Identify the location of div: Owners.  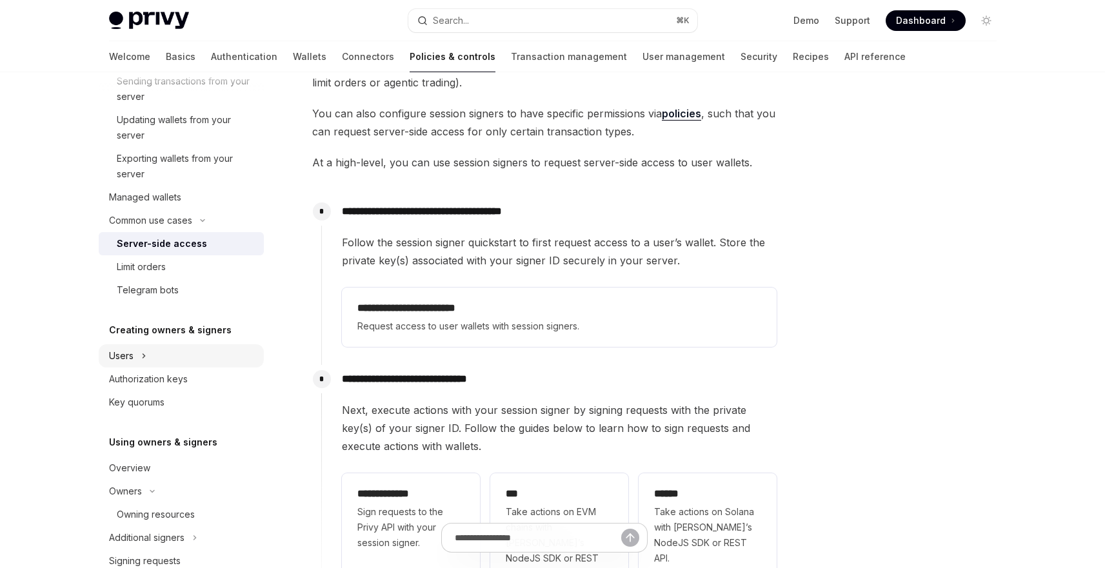
(125, 492).